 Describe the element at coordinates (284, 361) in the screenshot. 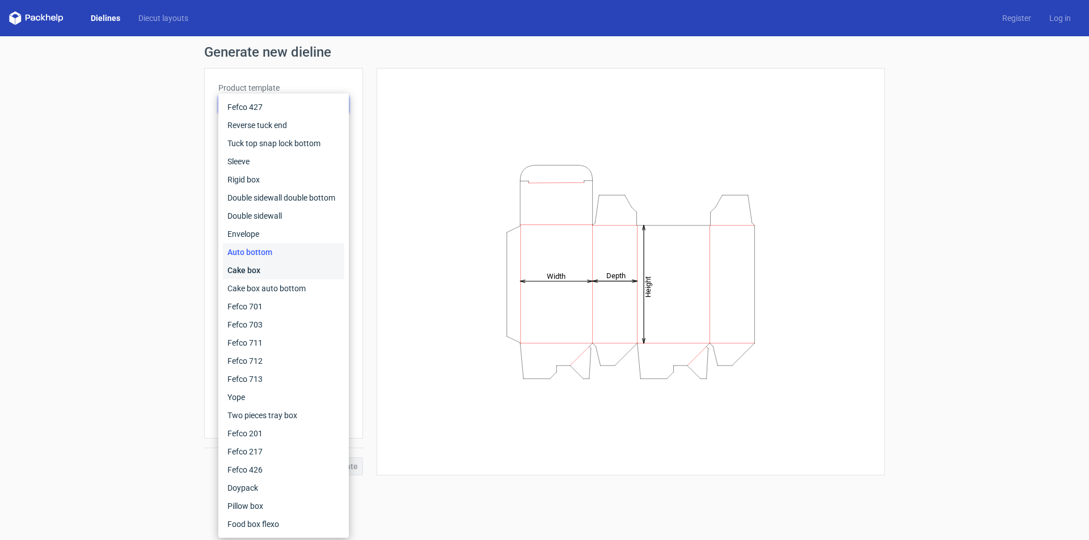

I see `div: Fefco 712` at that location.